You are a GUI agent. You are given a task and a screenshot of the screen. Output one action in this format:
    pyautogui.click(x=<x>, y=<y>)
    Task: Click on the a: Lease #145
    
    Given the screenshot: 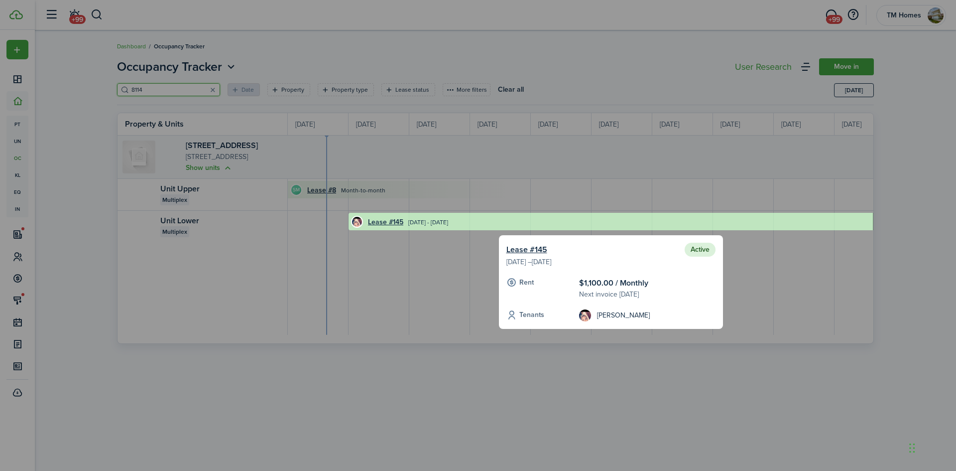 What is the action you would take?
    pyautogui.click(x=527, y=249)
    